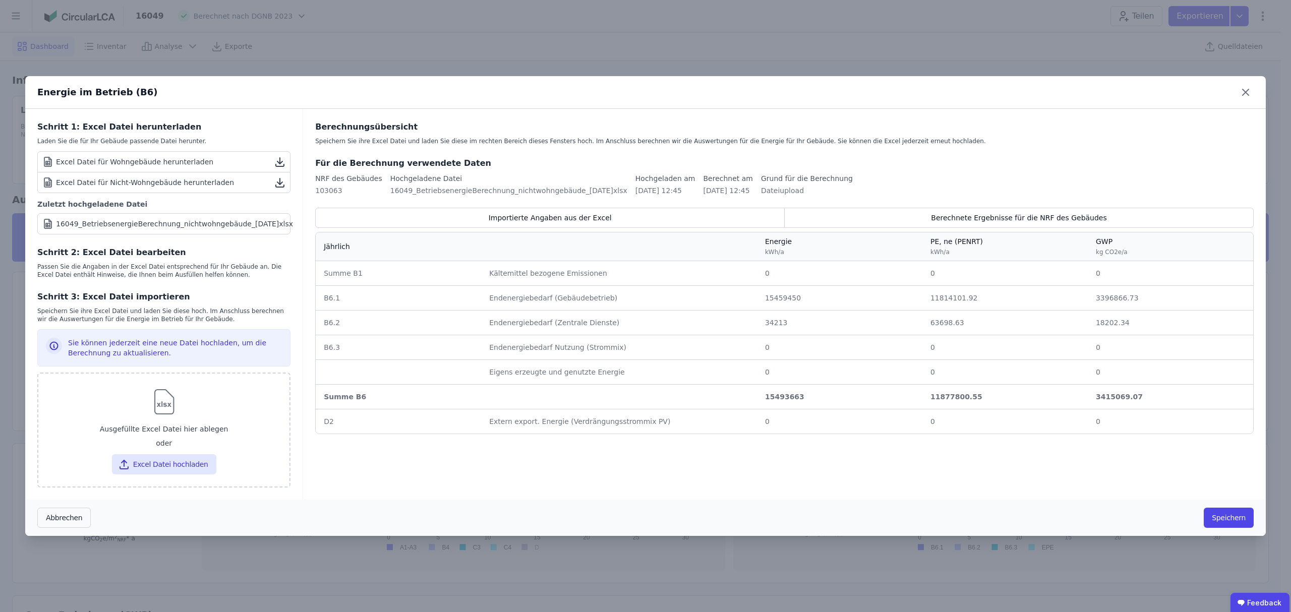 The image size is (1291, 612). I want to click on div: Schritt 2: Excel Datei bearbeiten, so click(164, 253).